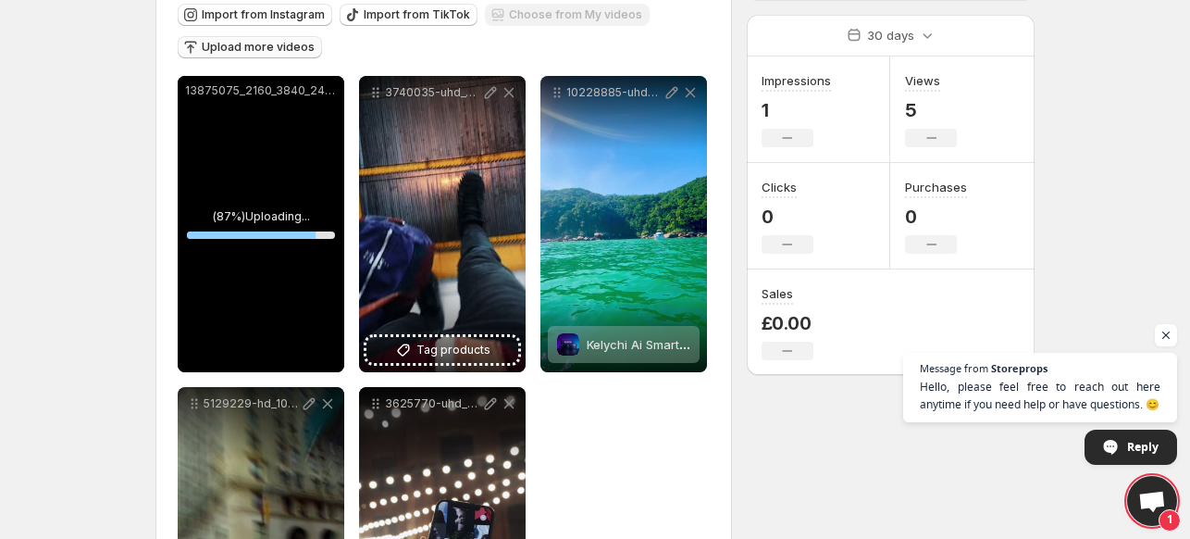 This screenshot has height=539, width=1190. What do you see at coordinates (1152, 501) in the screenshot?
I see `div: Open chat` at bounding box center [1152, 501].